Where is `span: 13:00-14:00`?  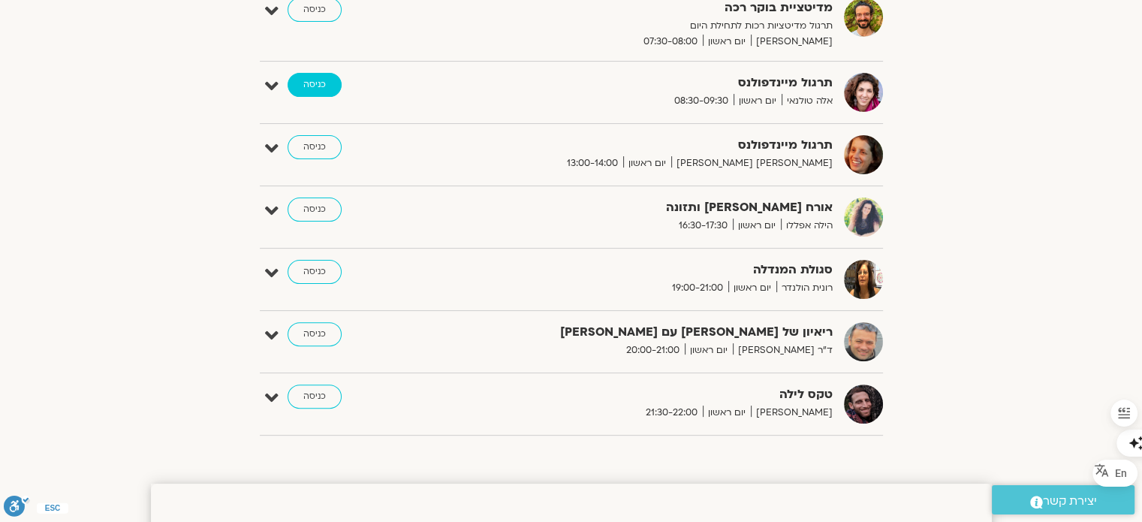
span: 13:00-14:00 is located at coordinates (593, 163).